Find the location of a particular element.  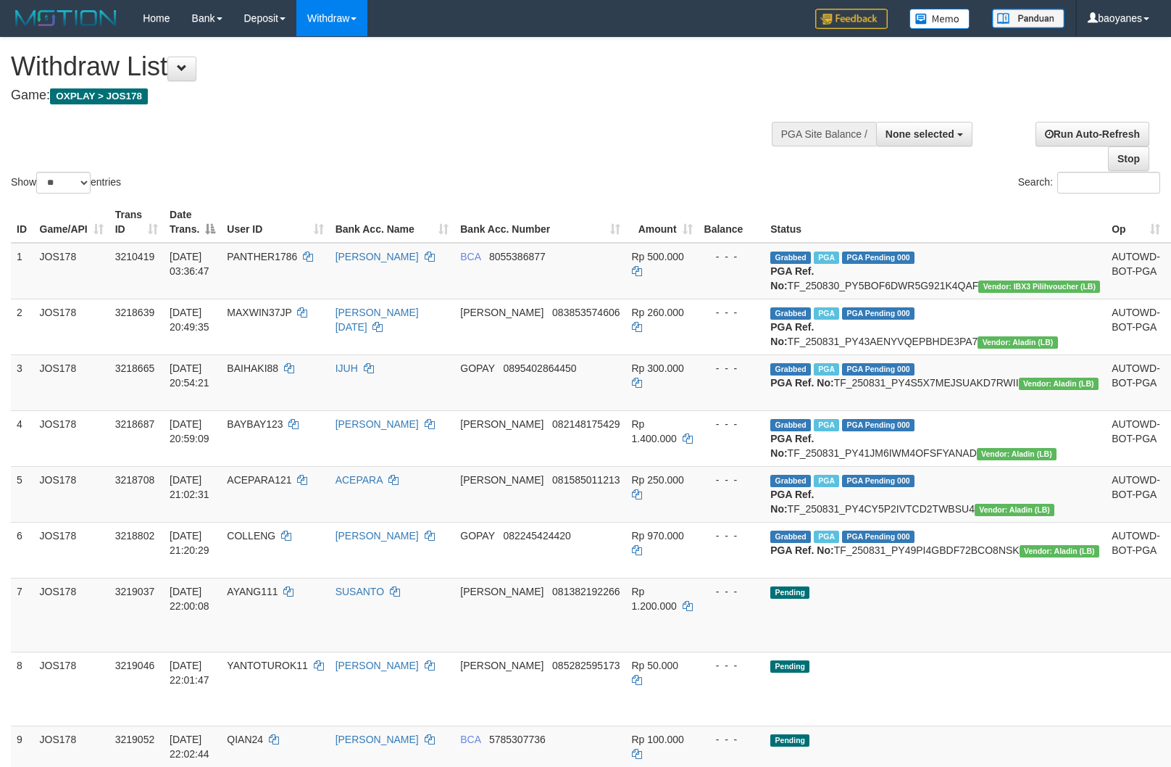

th: User ID: activate to sort column ascending is located at coordinates (275, 222).